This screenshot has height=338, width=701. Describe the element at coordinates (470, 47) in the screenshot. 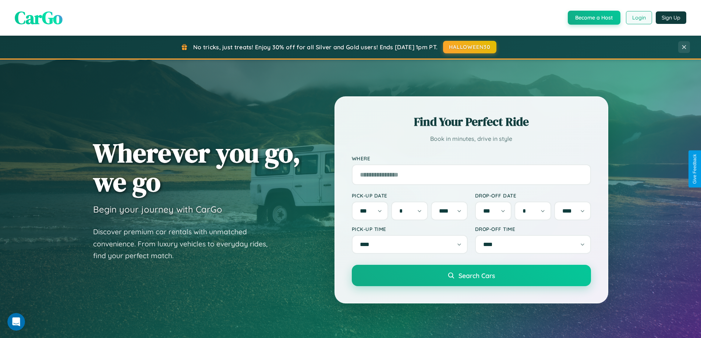

I see `button: HALLOWEEN30` at that location.